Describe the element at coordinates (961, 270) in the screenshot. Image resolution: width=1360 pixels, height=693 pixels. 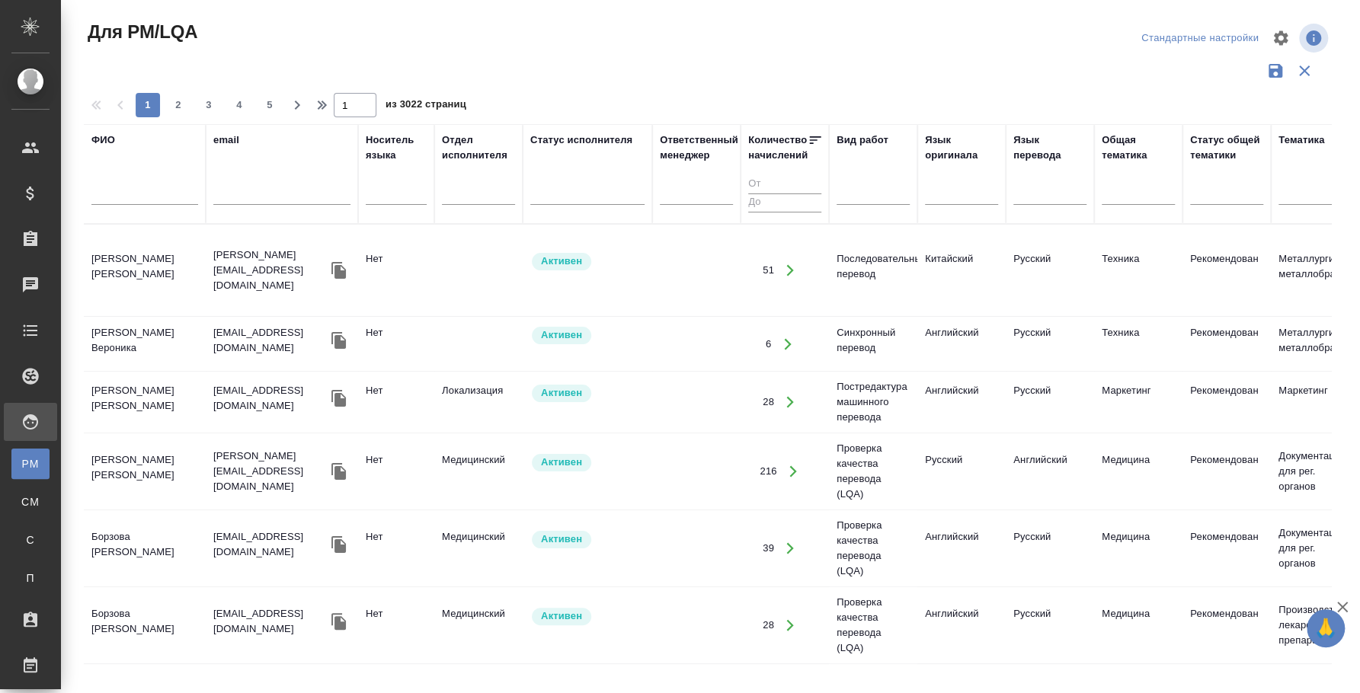
I see `td: Китайский` at that location.